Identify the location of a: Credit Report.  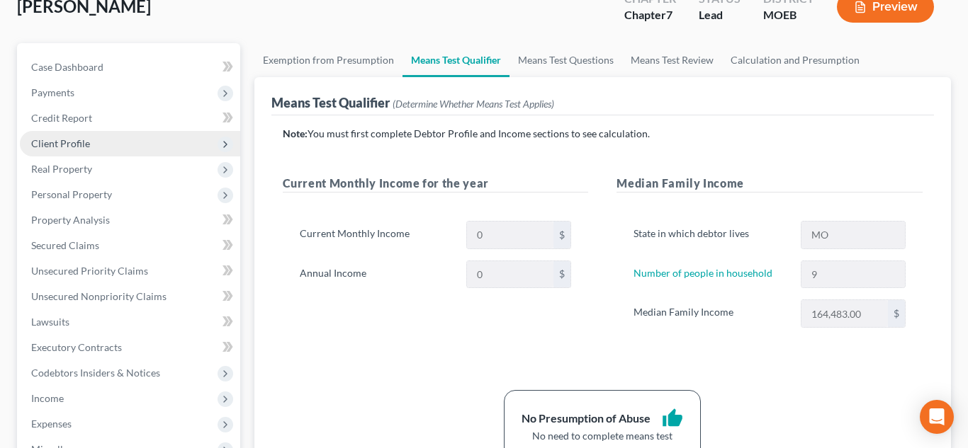
(130, 118).